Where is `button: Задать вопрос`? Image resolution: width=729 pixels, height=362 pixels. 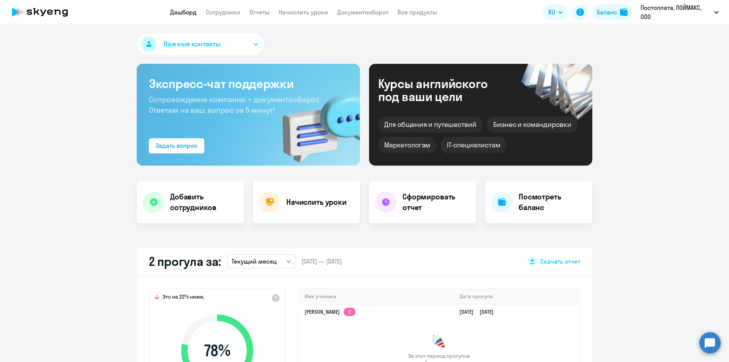
button: Задать вопрос is located at coordinates (176, 146).